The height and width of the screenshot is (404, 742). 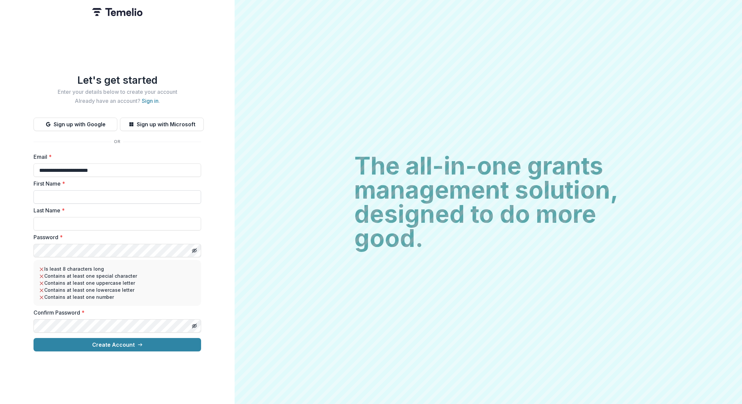 I want to click on button: Create Account, so click(x=117, y=345).